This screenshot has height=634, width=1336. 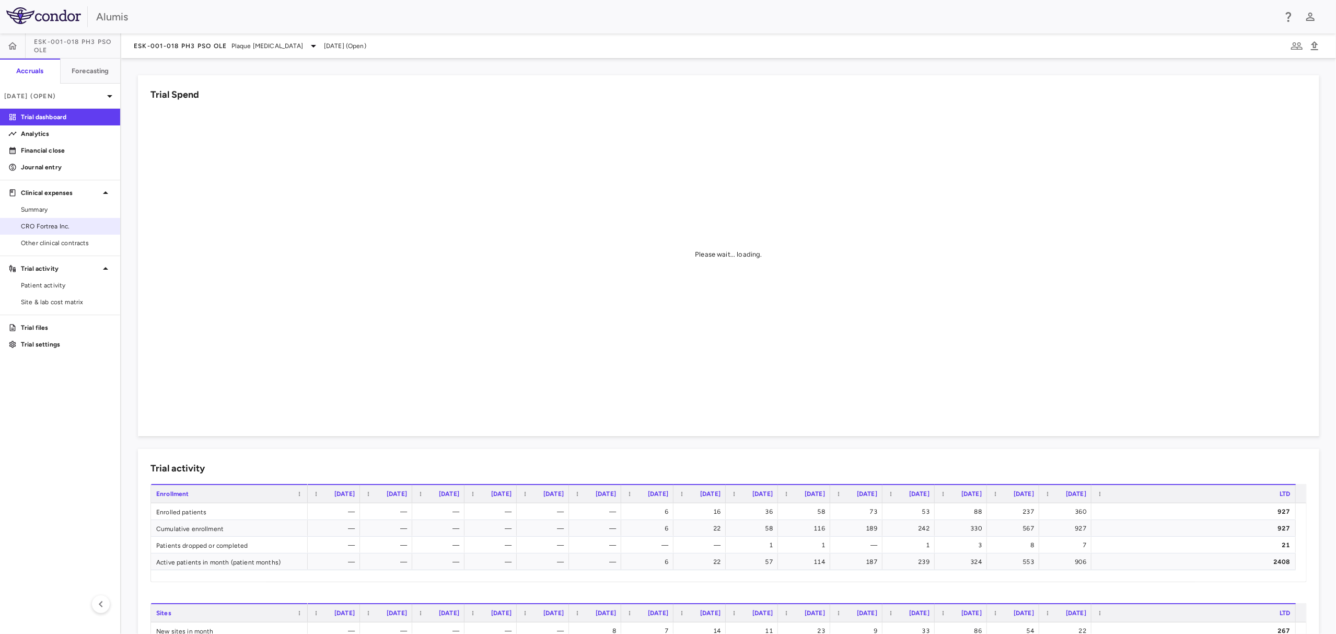 I want to click on div: Please wait... loading., so click(x=728, y=254).